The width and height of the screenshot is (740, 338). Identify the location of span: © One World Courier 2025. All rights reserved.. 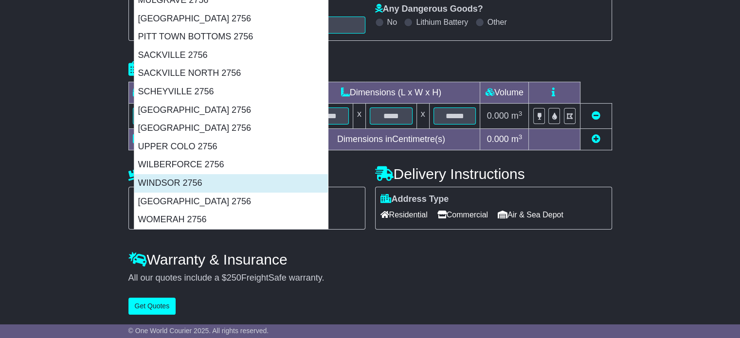
(198, 331).